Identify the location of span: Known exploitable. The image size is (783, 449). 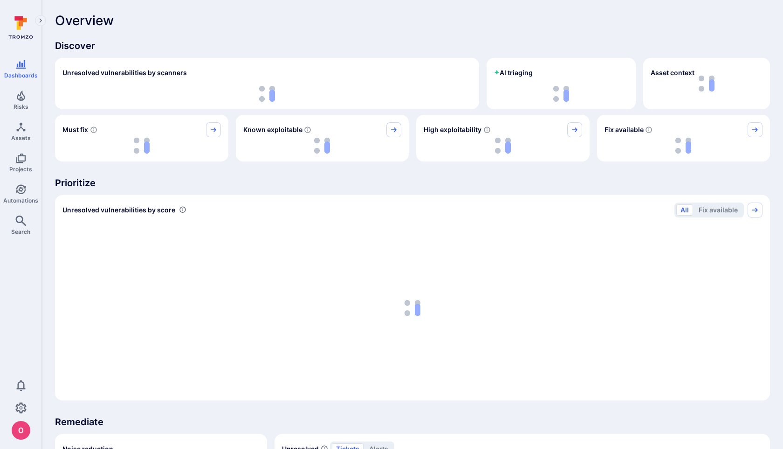
(273, 130).